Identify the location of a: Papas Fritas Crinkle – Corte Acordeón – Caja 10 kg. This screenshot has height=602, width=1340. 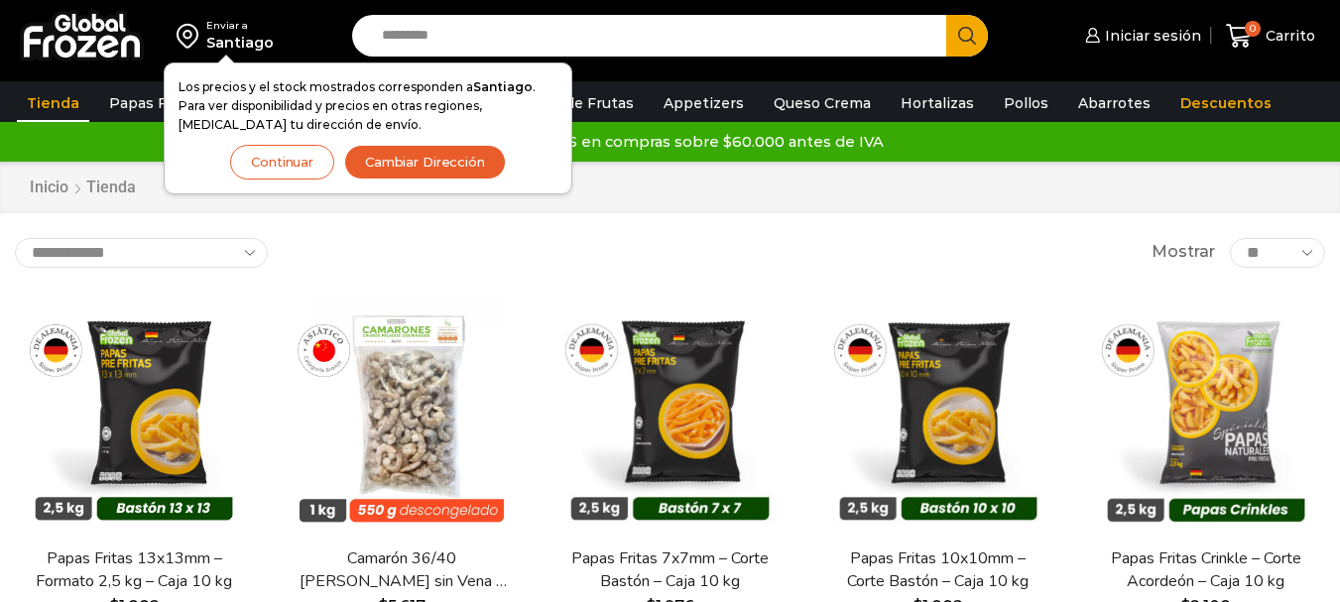
(1206, 570).